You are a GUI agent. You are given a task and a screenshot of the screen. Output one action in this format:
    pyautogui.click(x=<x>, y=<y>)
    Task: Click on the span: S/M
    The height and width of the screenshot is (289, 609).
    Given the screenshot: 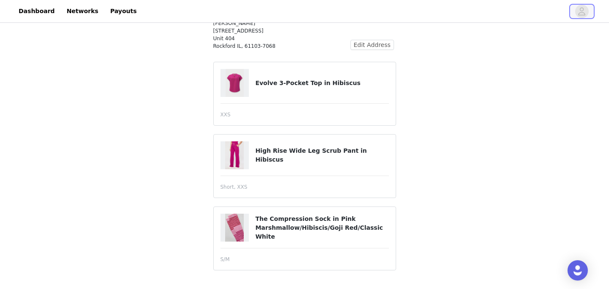 What is the action you would take?
    pyautogui.click(x=225, y=259)
    